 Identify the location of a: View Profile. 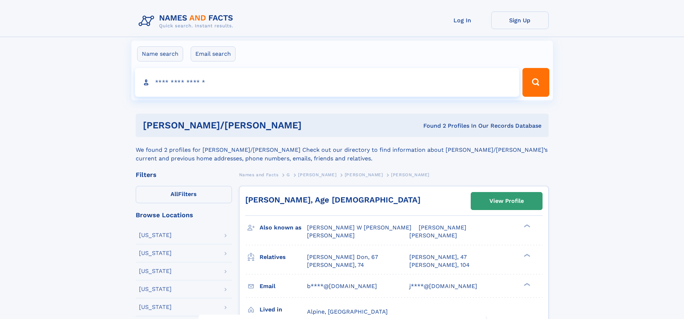
(507, 201).